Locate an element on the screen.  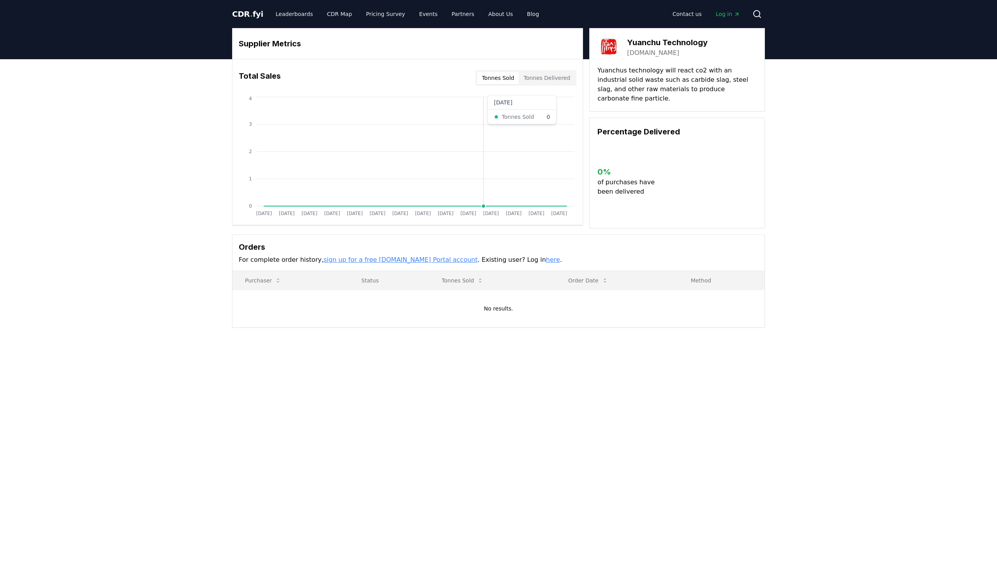
a: CDR.fyi is located at coordinates (248, 14).